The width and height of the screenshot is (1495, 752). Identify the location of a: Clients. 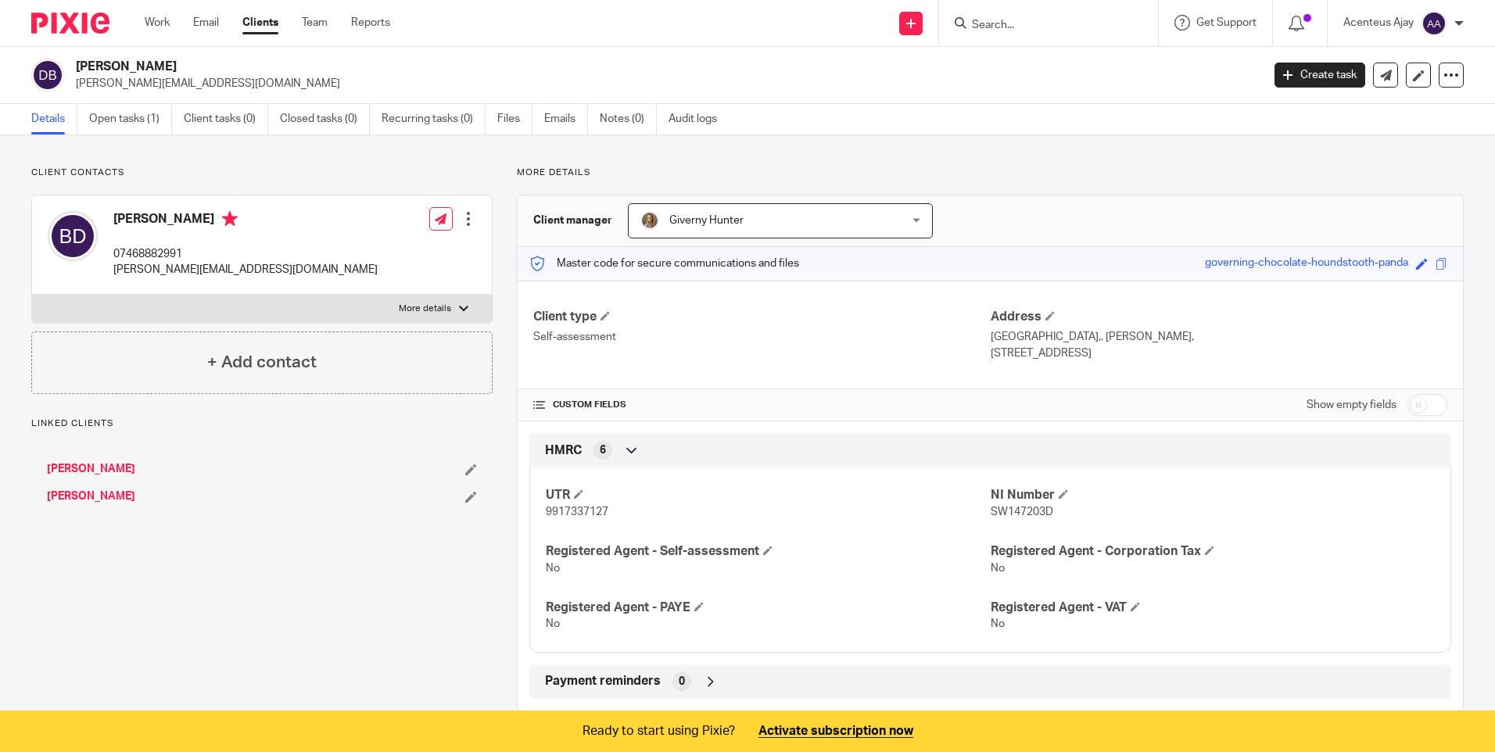
(260, 23).